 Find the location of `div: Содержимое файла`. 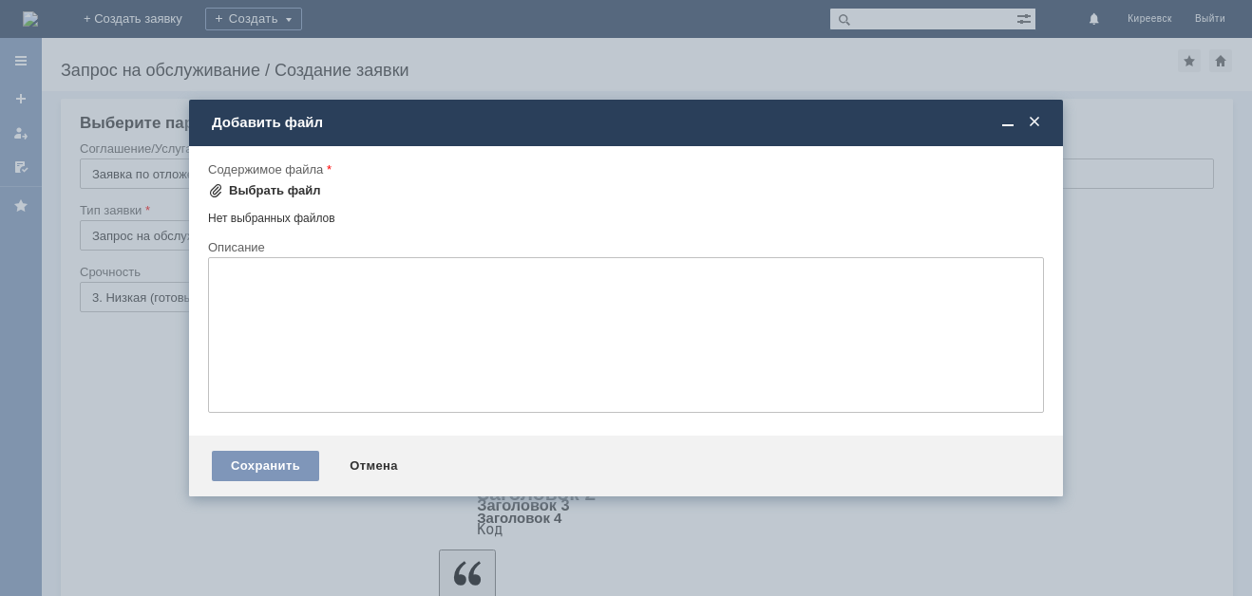

div: Содержимое файла is located at coordinates (624, 169).